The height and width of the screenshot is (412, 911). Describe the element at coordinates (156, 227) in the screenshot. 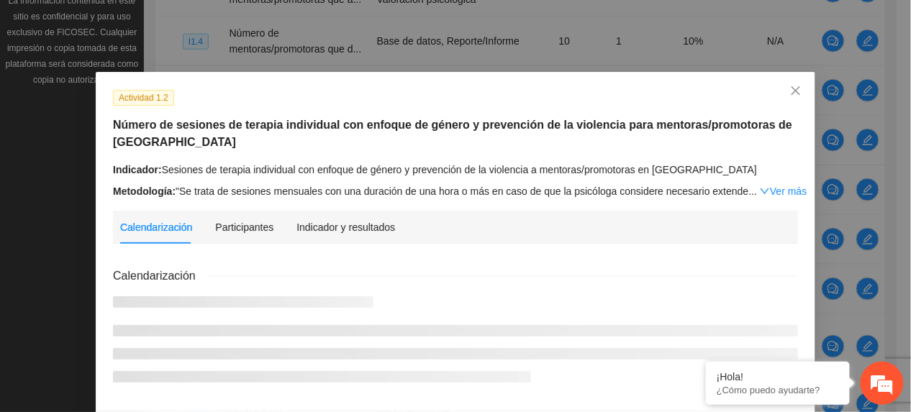

I see `div: Calendarización` at that location.